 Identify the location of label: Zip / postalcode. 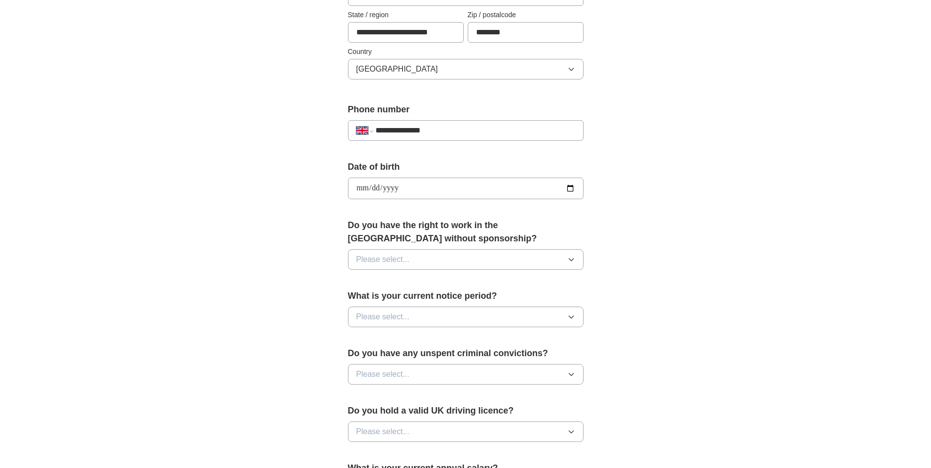
(525, 15).